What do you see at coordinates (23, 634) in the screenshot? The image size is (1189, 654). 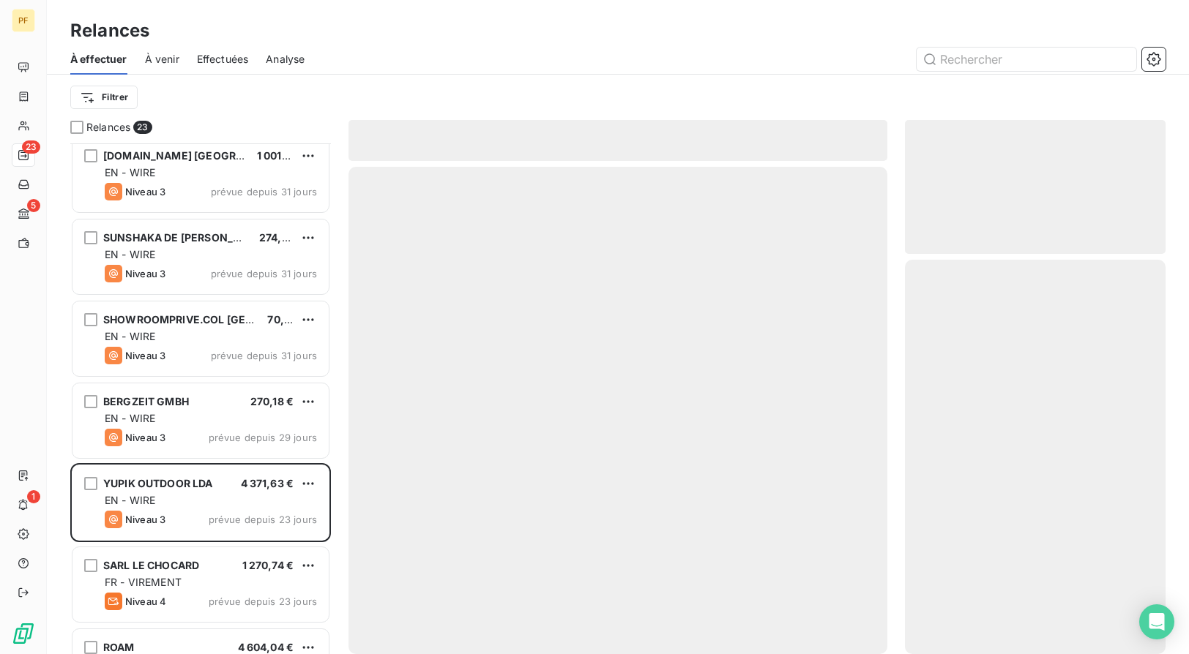 I see `img: Logo LeanPay` at bounding box center [23, 634].